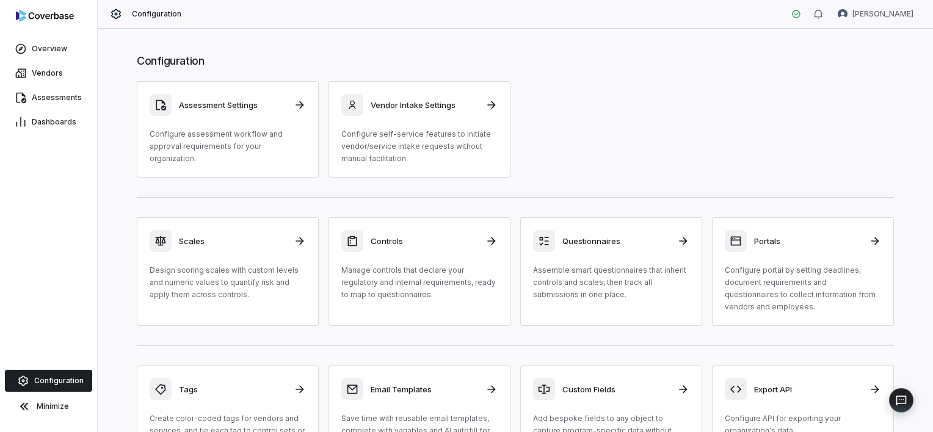 The width and height of the screenshot is (933, 432). I want to click on h1: Configuration, so click(515, 61).